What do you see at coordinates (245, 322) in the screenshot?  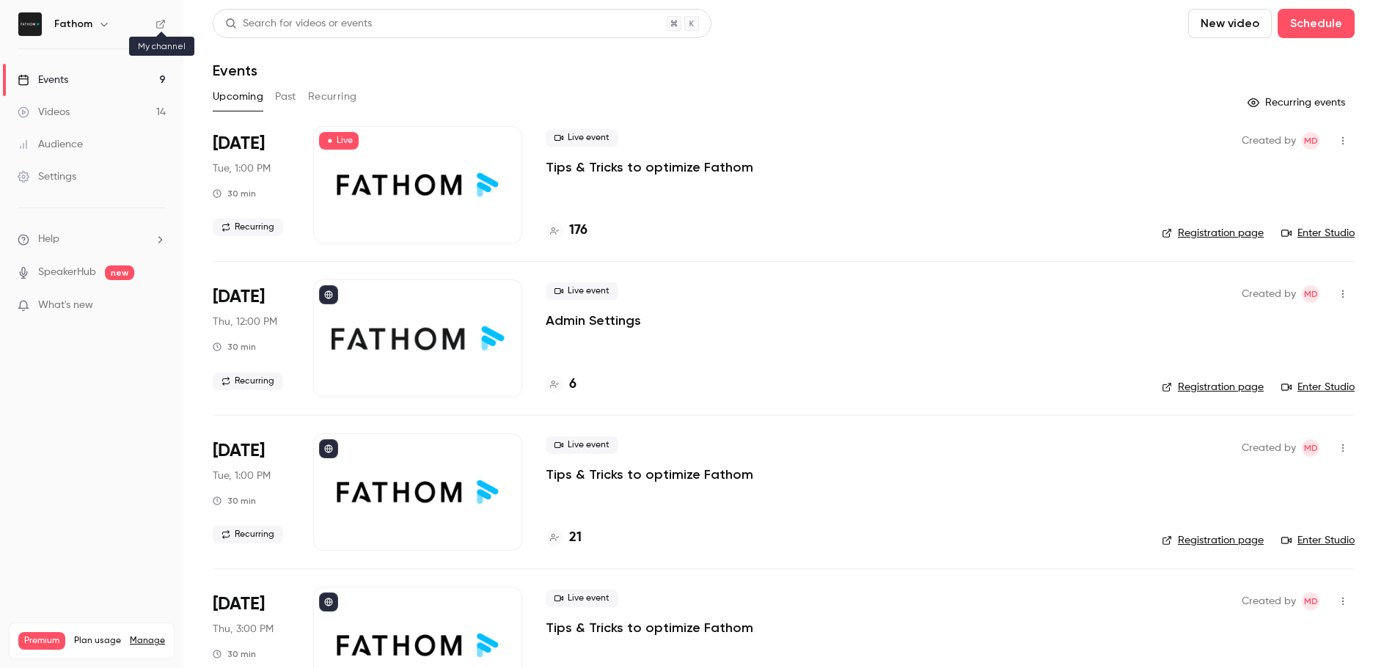 I see `span: Thu, 12:00 PM` at bounding box center [245, 322].